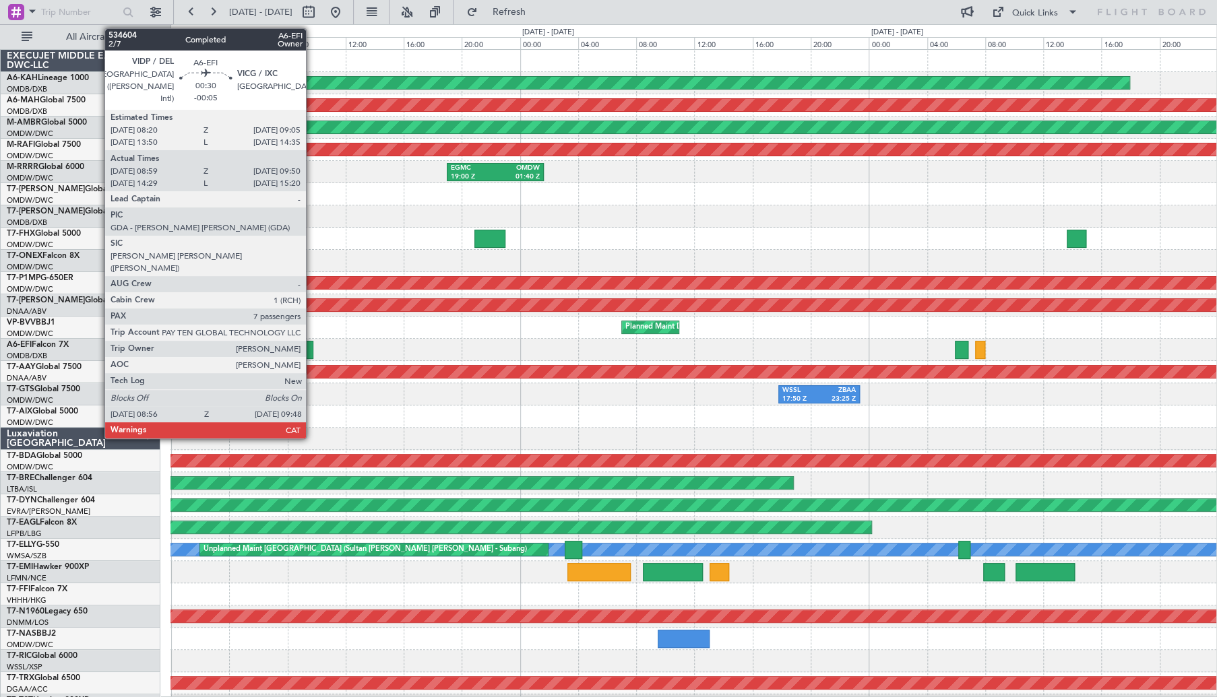 This screenshot has width=1217, height=697. What do you see at coordinates (80, 37) in the screenshot?
I see `button: All Aircraft` at bounding box center [80, 37].